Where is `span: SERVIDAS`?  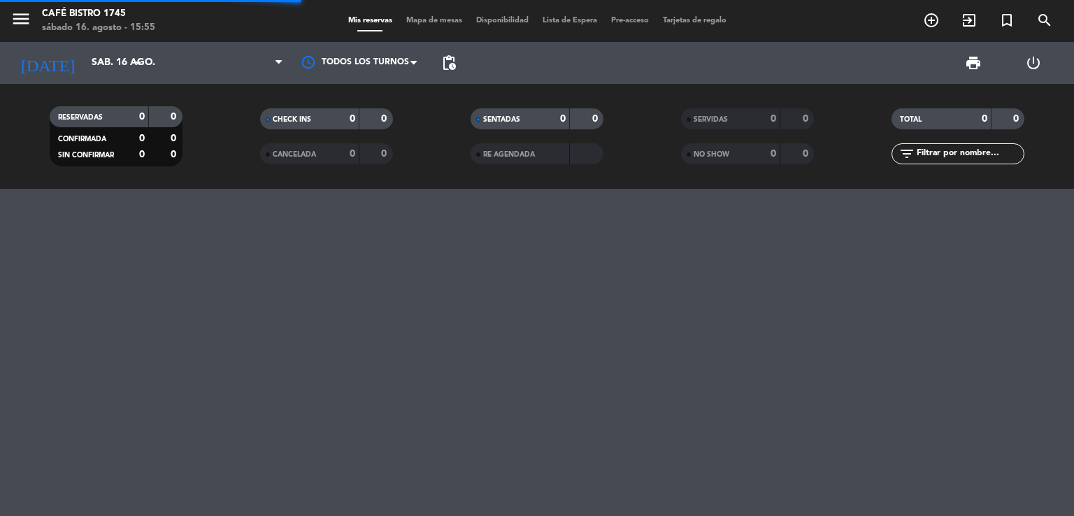 span: SERVIDAS is located at coordinates (711, 120).